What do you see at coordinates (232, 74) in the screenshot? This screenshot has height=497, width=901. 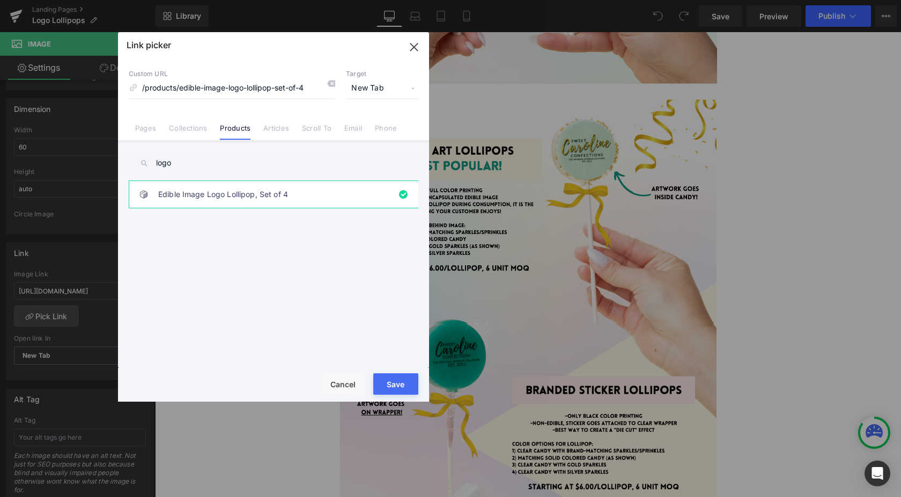 I see `p: Custom URL` at bounding box center [232, 74].